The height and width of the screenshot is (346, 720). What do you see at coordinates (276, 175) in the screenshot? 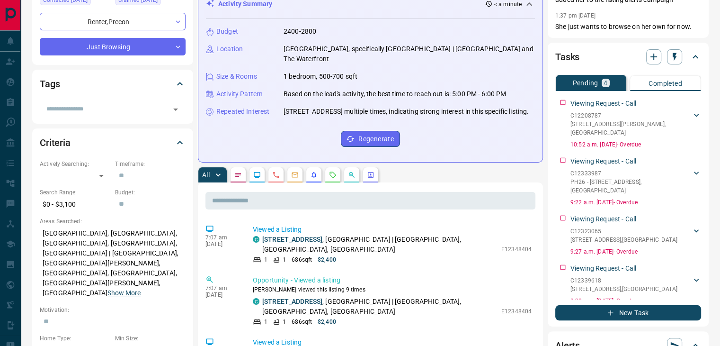
I see `svg: Calls` at bounding box center [276, 175].